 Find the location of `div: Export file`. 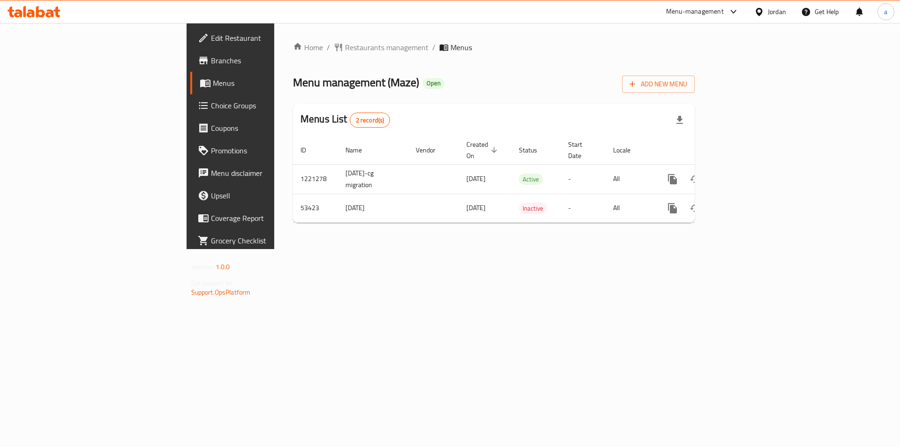

div: Export file is located at coordinates (680, 120).